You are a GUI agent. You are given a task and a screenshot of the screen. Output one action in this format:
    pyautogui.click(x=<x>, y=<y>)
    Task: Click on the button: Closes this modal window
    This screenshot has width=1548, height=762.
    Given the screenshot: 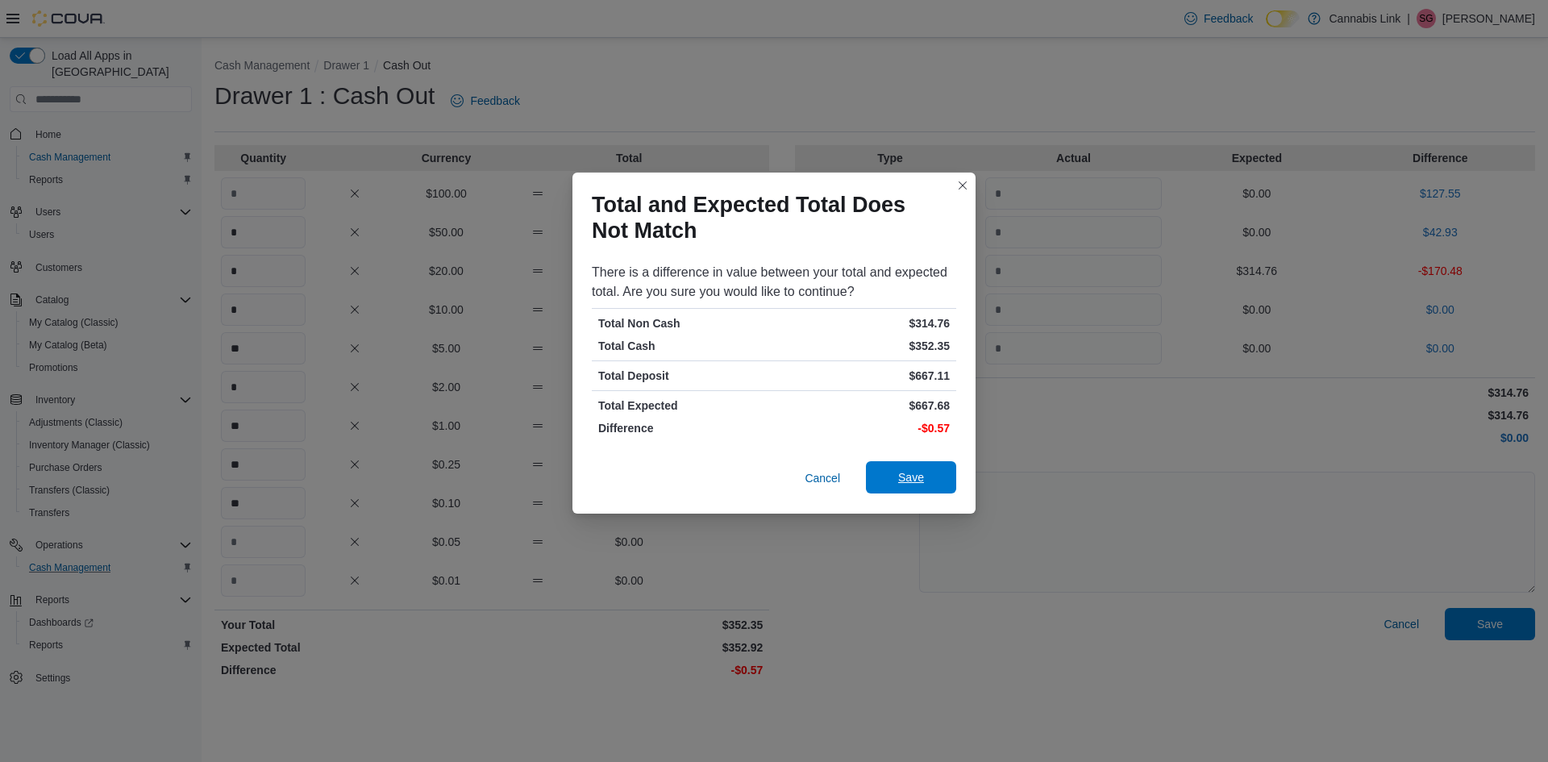 What is the action you would take?
    pyautogui.click(x=963, y=185)
    